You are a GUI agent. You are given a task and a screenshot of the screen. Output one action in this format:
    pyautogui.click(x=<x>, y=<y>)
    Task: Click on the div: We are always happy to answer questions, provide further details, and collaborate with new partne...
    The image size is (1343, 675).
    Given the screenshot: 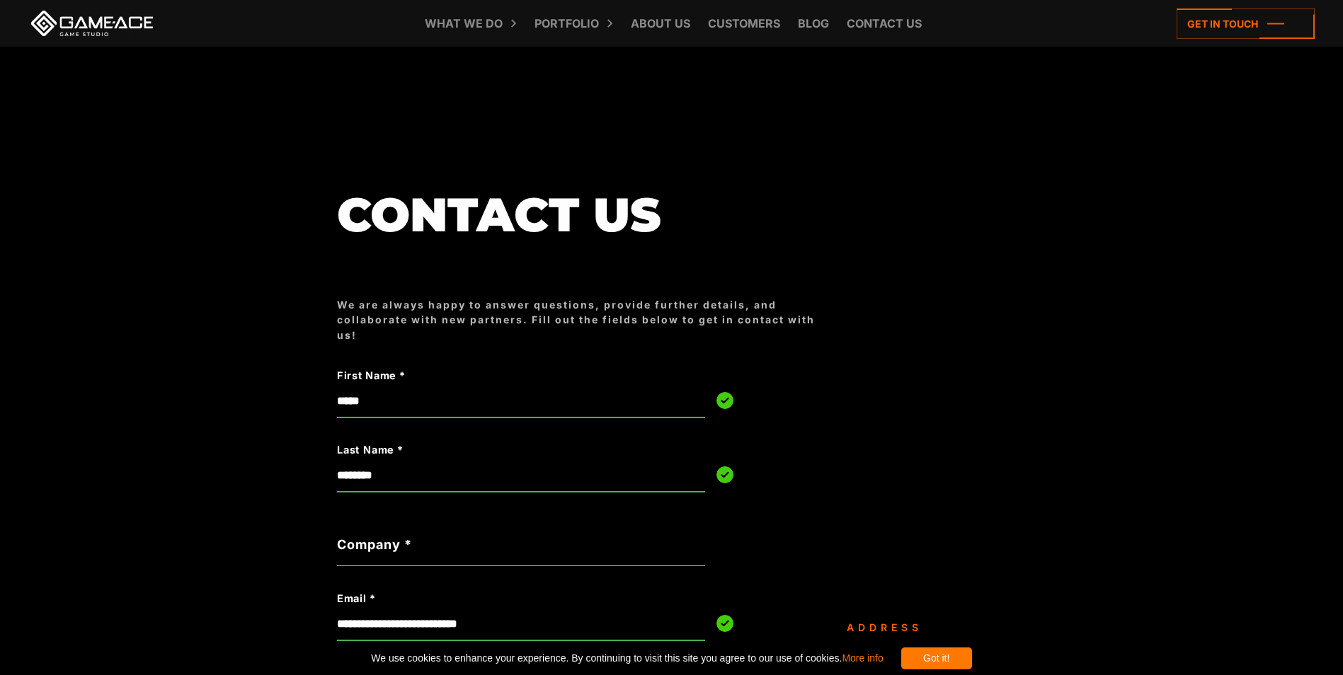 What is the action you would take?
    pyautogui.click(x=585, y=320)
    